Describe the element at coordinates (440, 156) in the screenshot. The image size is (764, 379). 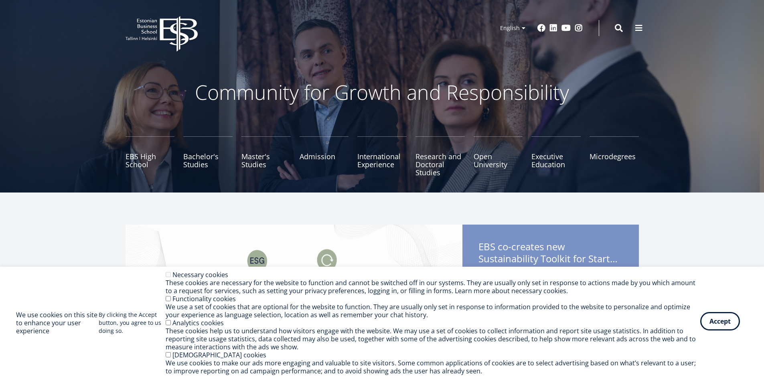
I see `a: Research and Doctoral Studies` at that location.